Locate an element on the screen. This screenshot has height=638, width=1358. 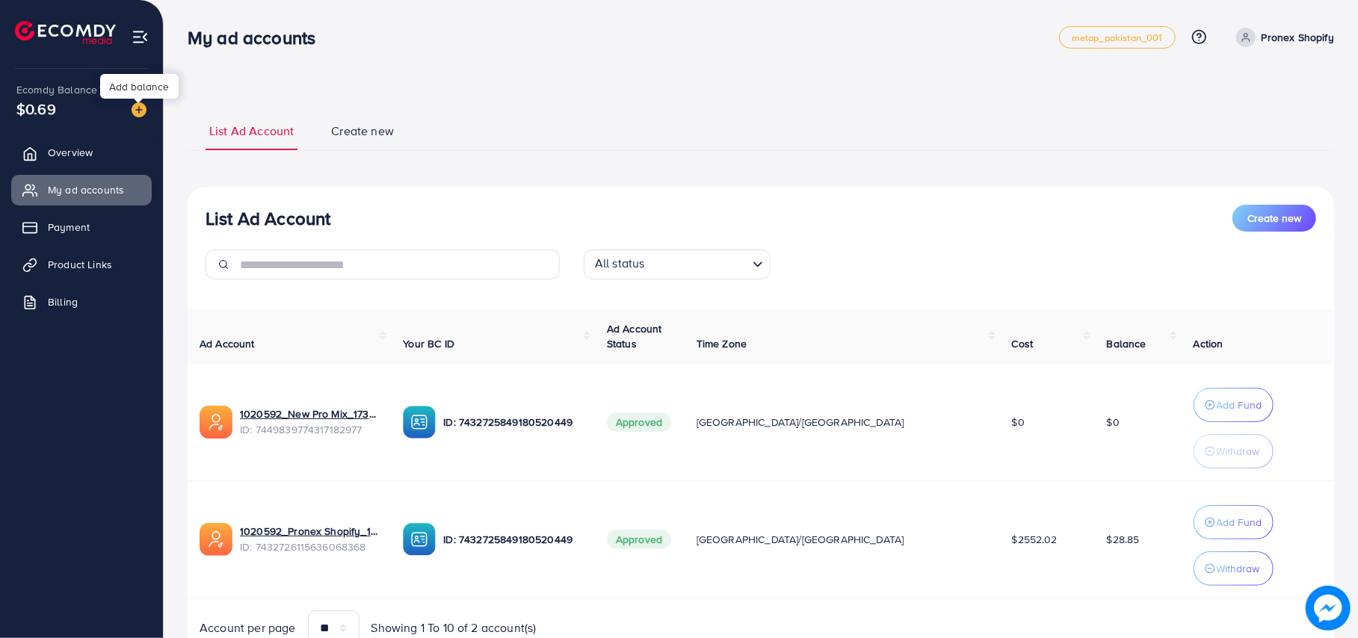
h3: My ad accounts is located at coordinates (257, 37).